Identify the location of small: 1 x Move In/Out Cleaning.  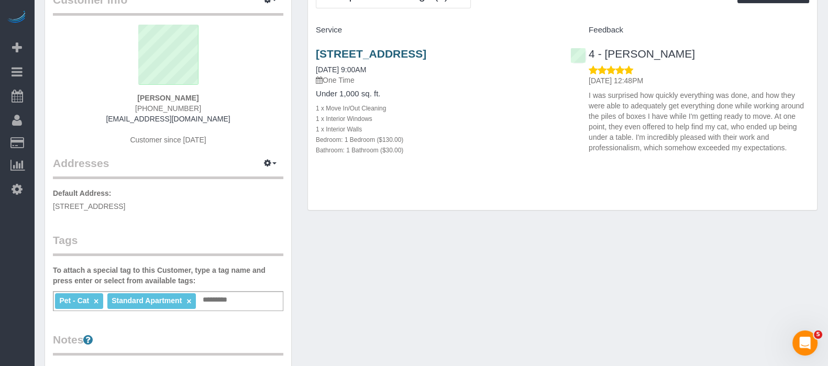
(351, 108).